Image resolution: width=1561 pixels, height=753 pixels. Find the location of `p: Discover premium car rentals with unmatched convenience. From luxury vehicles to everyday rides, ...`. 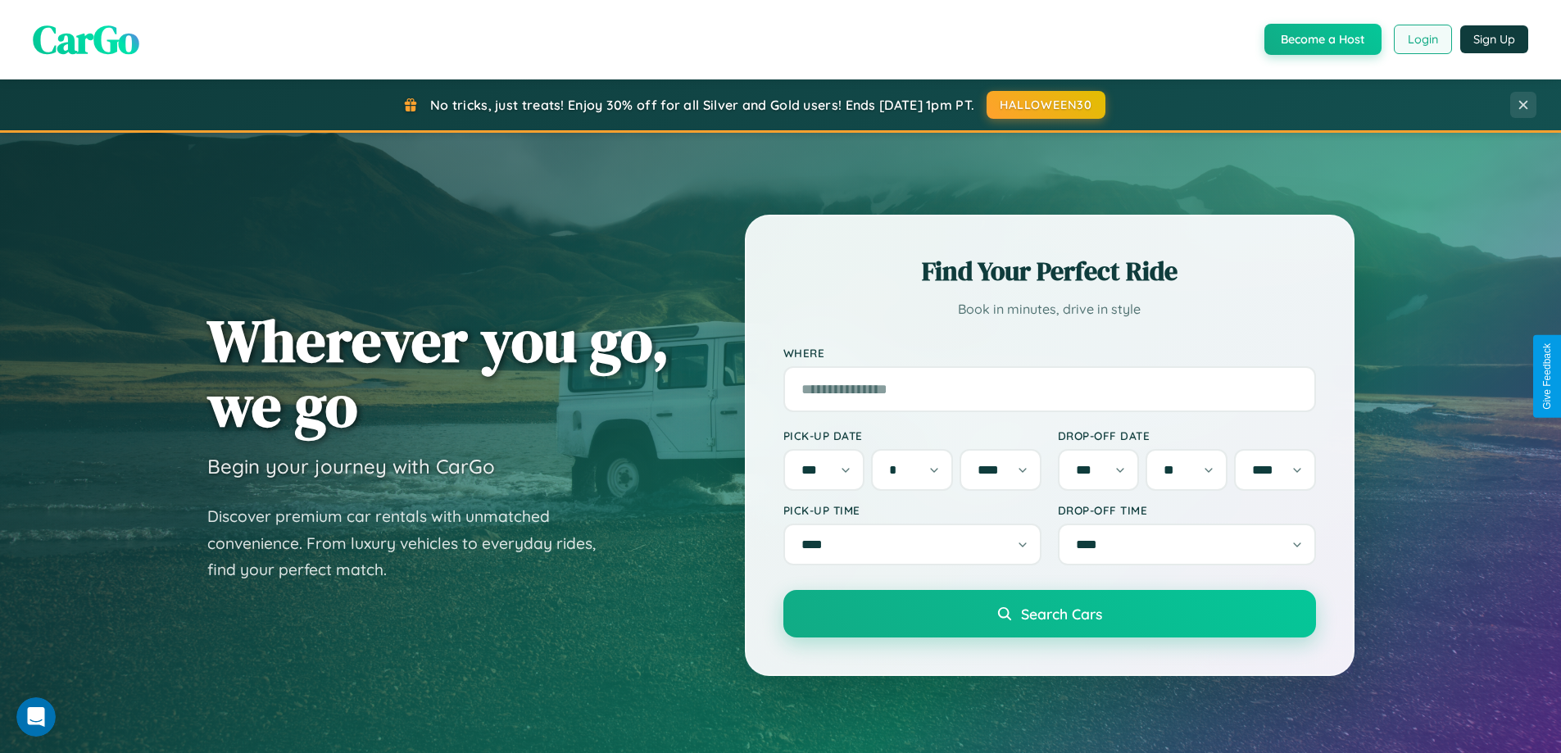

p: Discover premium car rentals with unmatched convenience. From luxury vehicles to everyday rides, ... is located at coordinates (412, 543).